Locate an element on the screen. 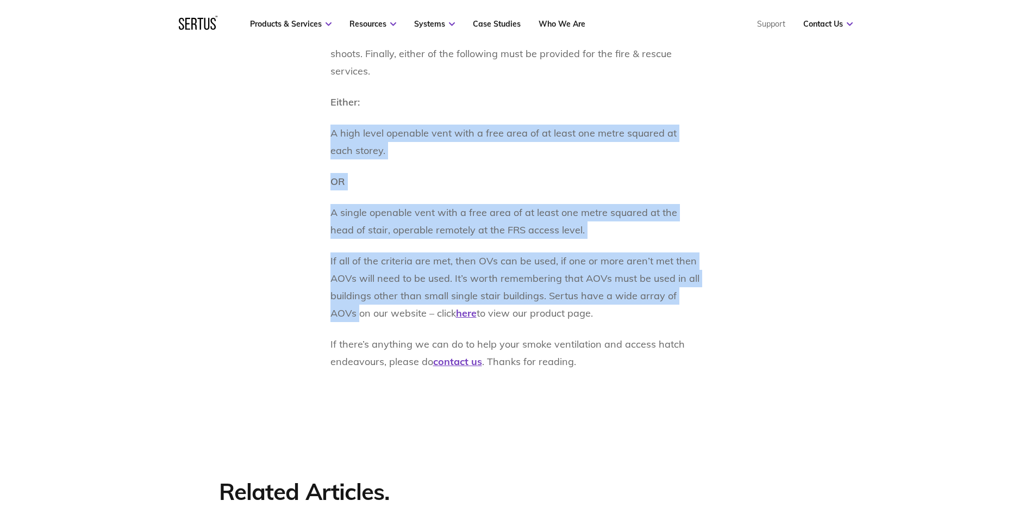  p: If all of the criteria are met, then OVs can be used, if one or more aren’t met then AOVs will ne... is located at coordinates (516, 287).